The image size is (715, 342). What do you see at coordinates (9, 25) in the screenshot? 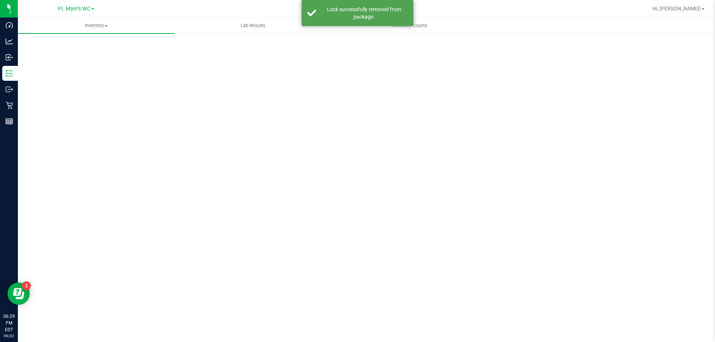
I see `inline-svg: Dashboard` at bounding box center [9, 25].